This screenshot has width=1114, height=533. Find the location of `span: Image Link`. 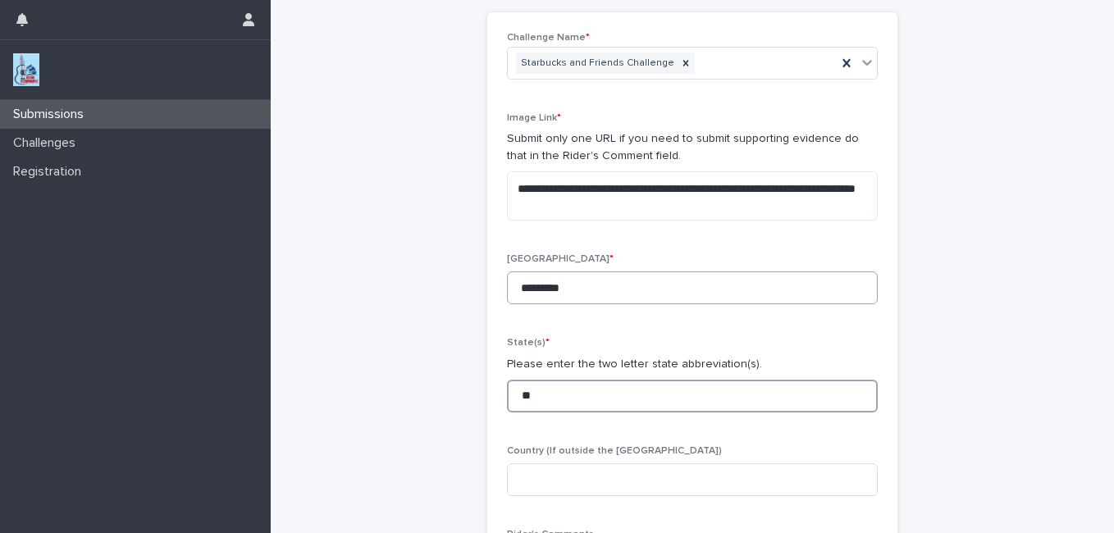

span: Image Link is located at coordinates (534, 118).